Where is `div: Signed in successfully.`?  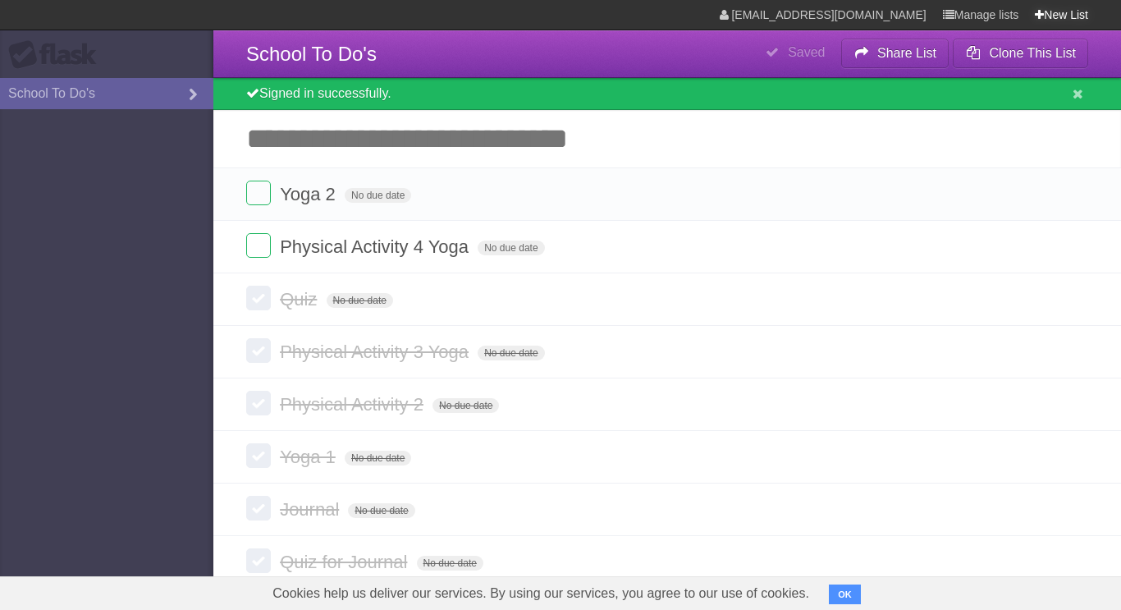
div: Signed in successfully. is located at coordinates (667, 94).